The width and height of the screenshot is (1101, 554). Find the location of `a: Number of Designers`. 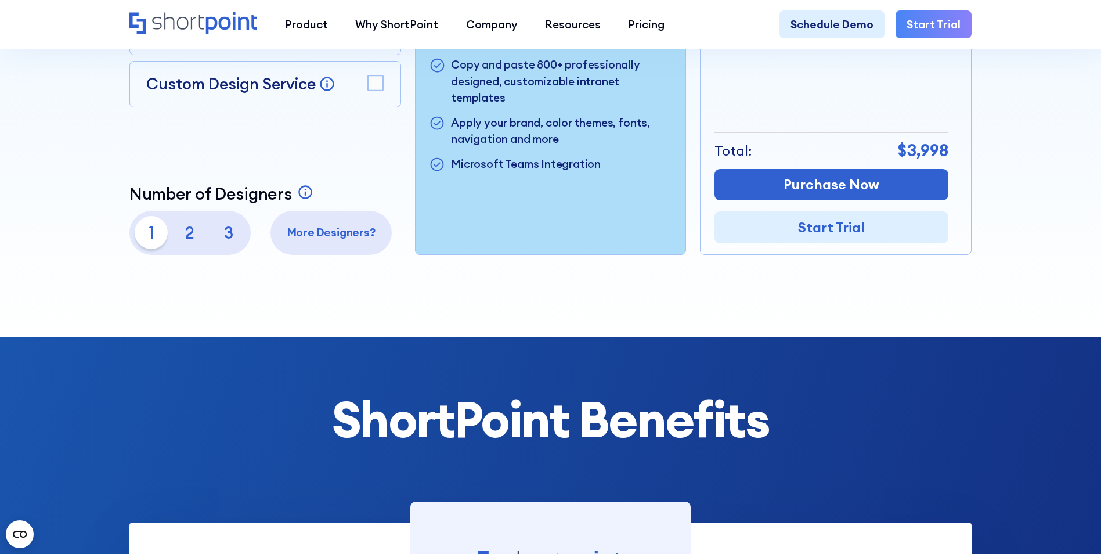

a: Number of Designers is located at coordinates (223, 194).